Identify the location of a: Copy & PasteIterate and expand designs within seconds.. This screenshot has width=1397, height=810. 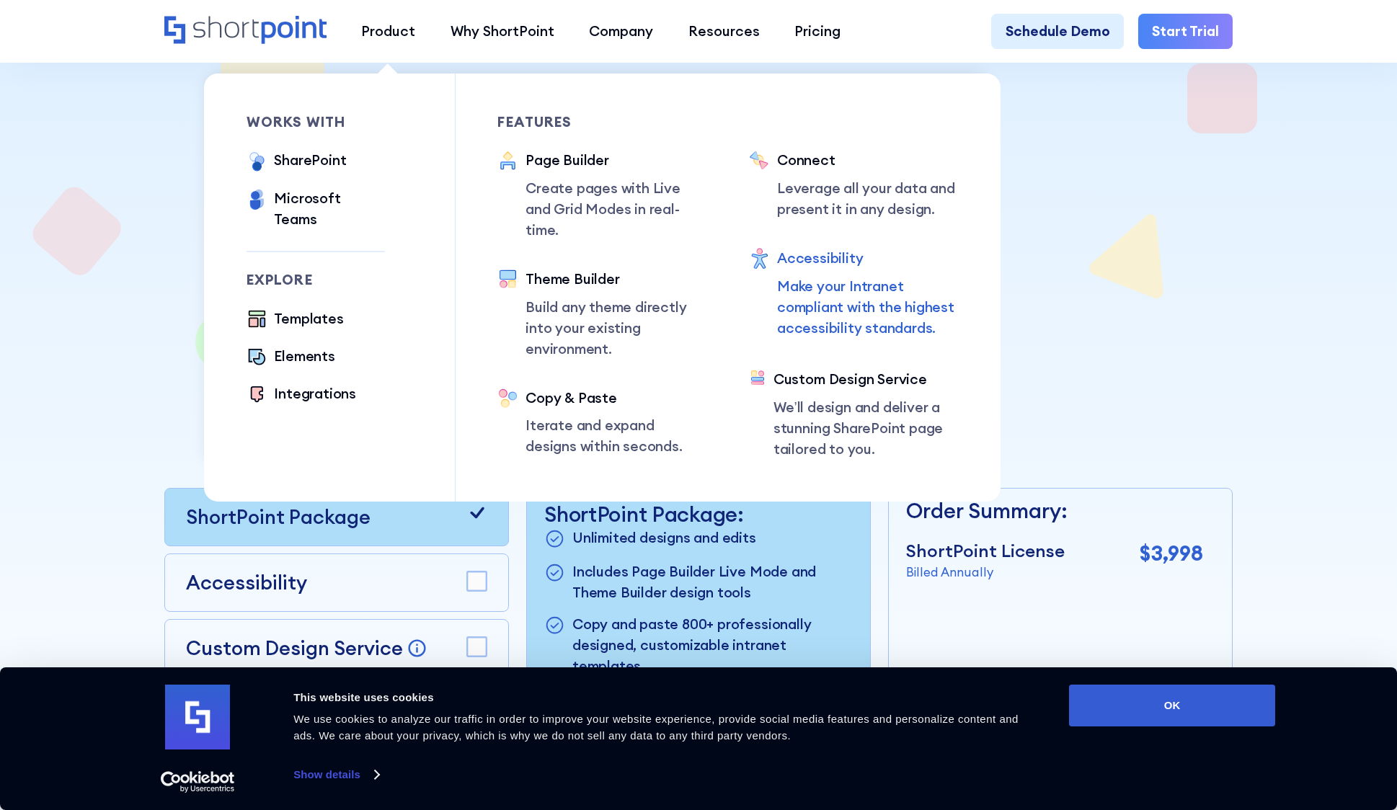
(602, 423).